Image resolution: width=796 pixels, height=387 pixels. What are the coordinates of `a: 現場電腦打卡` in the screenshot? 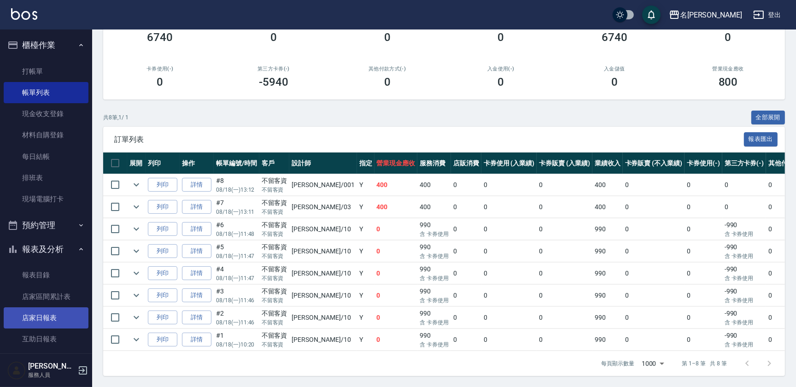 It's located at (46, 199).